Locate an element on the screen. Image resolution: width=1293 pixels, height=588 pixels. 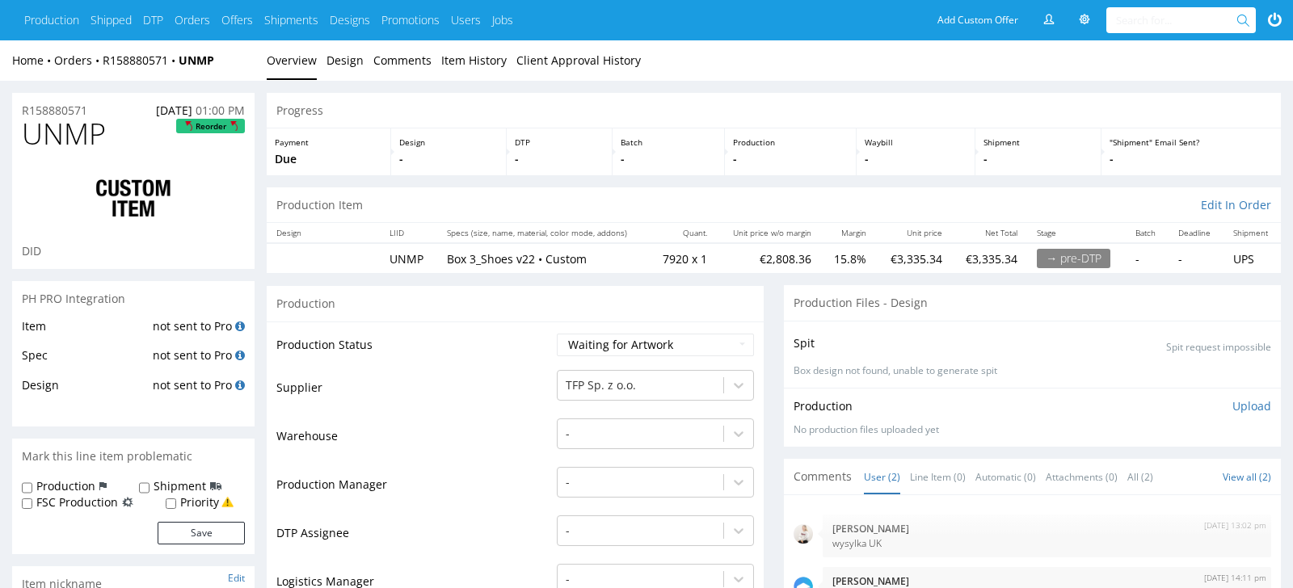
th: Quant. is located at coordinates (683, 233).